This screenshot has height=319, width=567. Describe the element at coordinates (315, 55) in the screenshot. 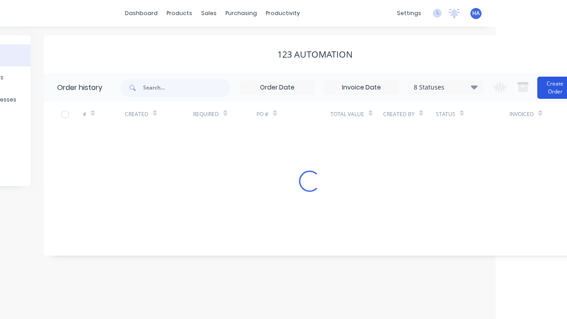

I see `div: 123 Automation` at that location.